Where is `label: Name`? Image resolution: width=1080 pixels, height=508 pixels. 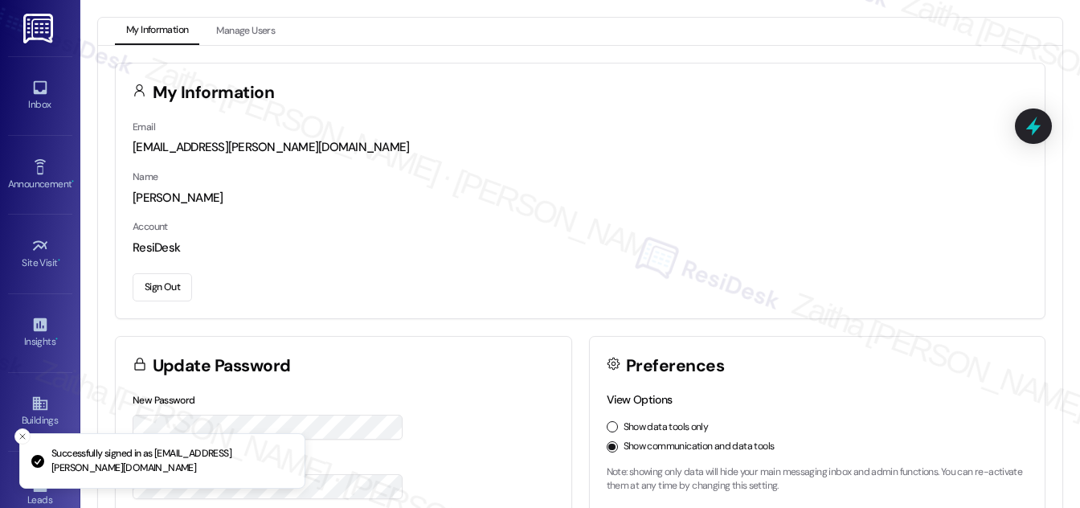 label: Name is located at coordinates (145, 177).